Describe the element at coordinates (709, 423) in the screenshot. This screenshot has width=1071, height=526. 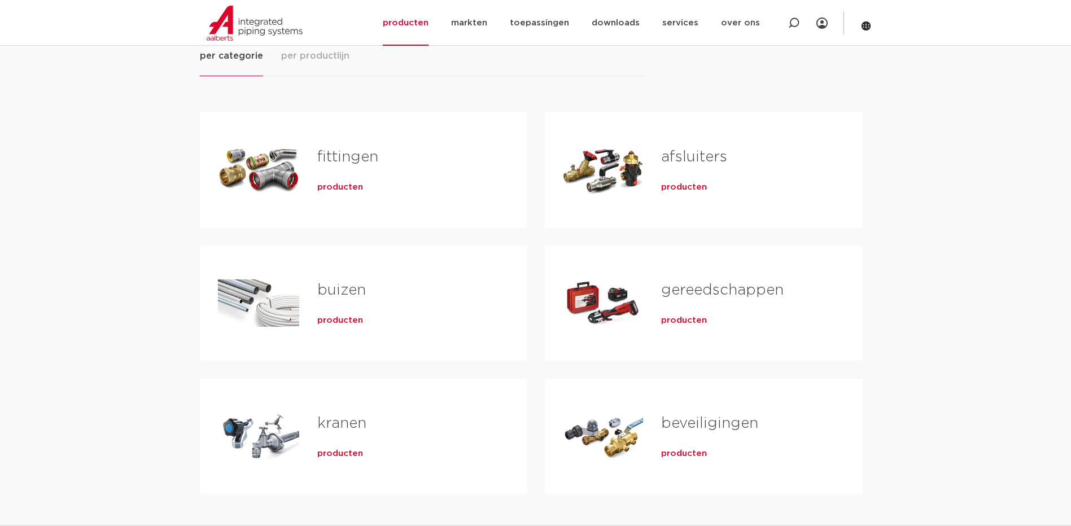
I see `a: beveiligingen` at that location.